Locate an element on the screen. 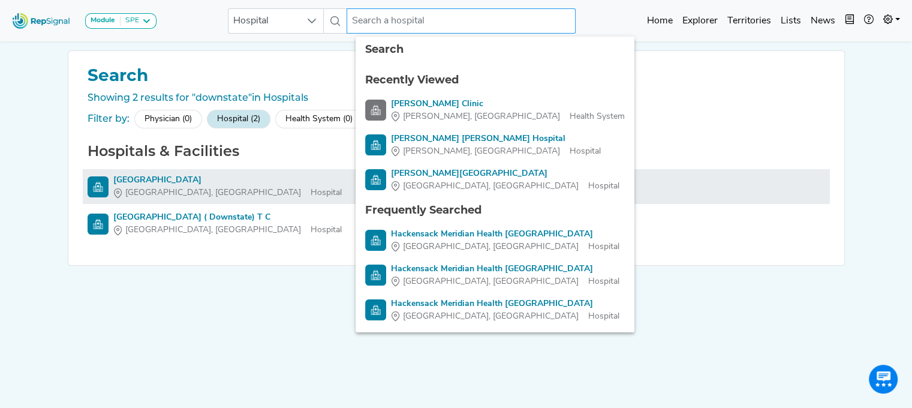 The height and width of the screenshot is (408, 912). div: Physician (0) is located at coordinates (168, 119).